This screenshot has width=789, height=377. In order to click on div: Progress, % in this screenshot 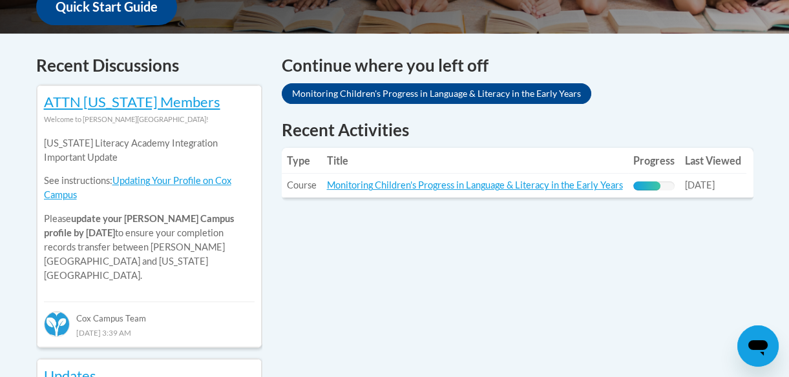, I will do `click(647, 186)`.